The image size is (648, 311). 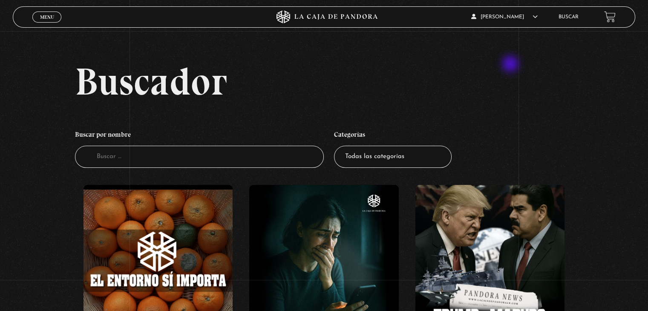 What do you see at coordinates (355, 81) in the screenshot?
I see `h2: Buscador` at bounding box center [355, 81].